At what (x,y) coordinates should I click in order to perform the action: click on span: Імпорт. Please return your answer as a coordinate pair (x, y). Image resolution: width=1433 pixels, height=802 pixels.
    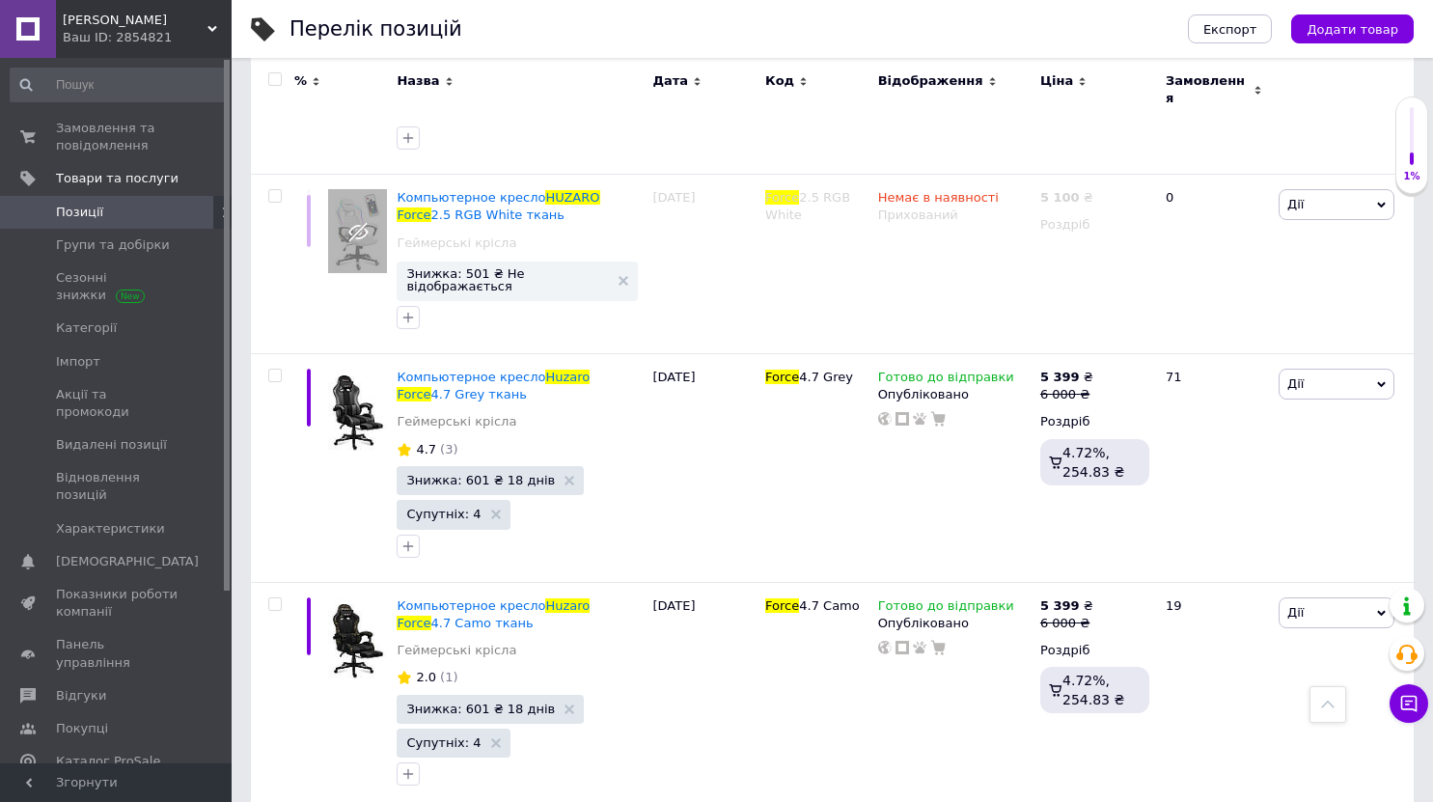
    Looking at the image, I should click on (78, 362).